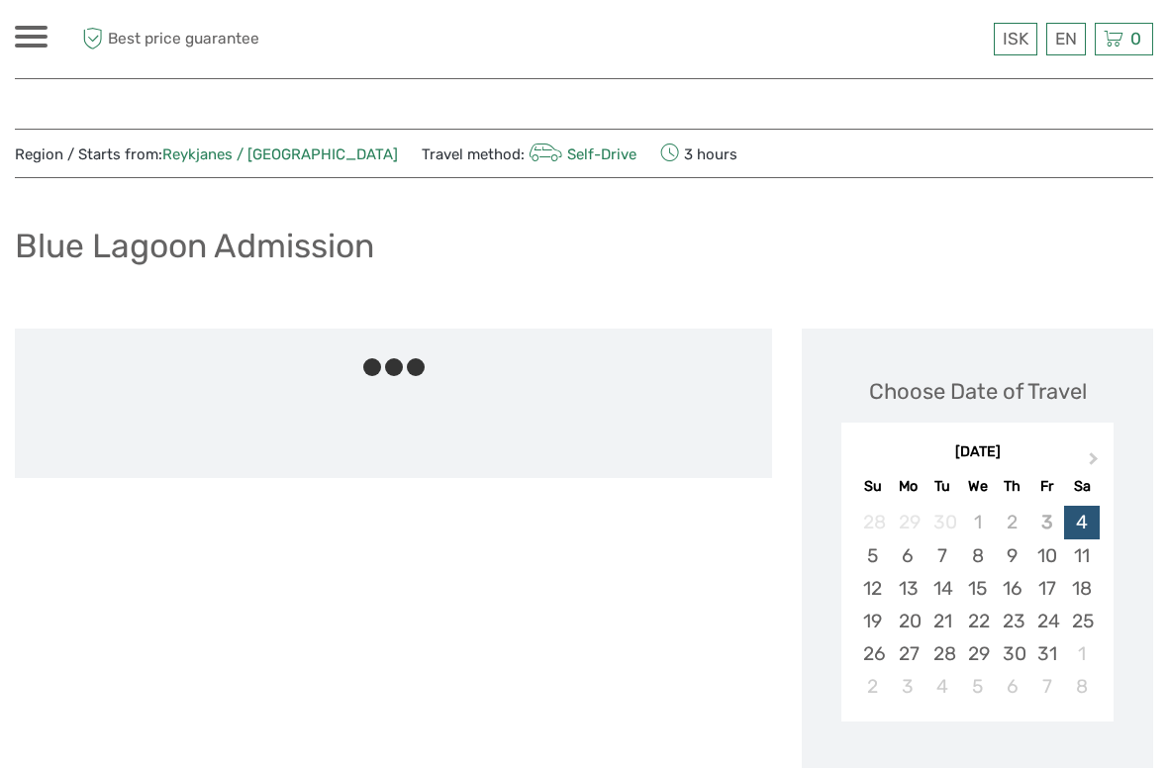 The width and height of the screenshot is (1168, 768). Describe the element at coordinates (188, 39) in the screenshot. I see `span: Best price guarantee` at that location.